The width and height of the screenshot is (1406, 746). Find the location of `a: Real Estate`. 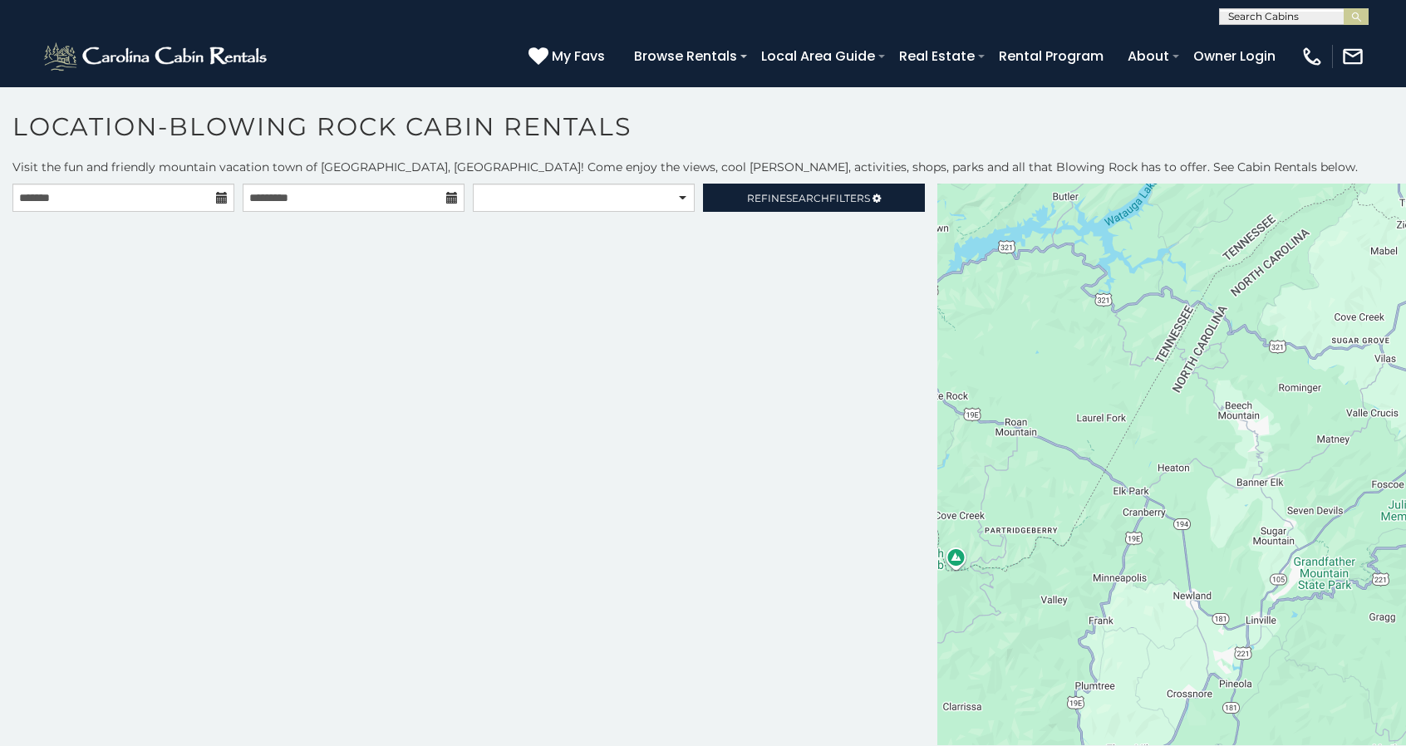

a: Real Estate is located at coordinates (937, 56).